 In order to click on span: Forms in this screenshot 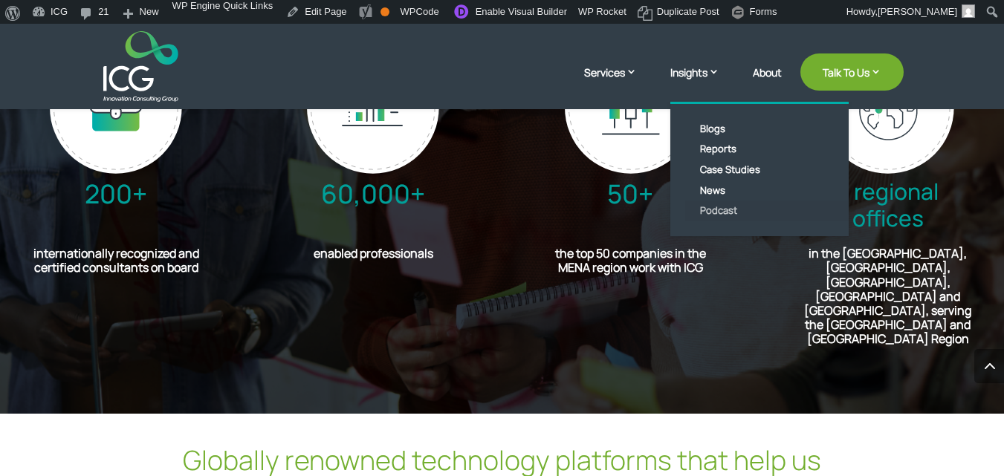, I will do `click(763, 18)`.